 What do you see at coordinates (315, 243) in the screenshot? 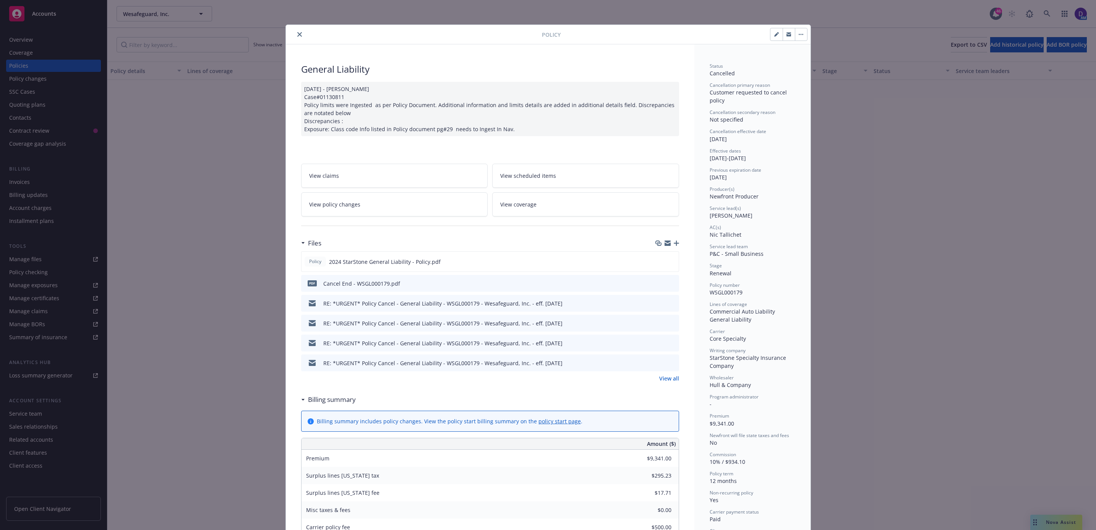
I see `h3: Files` at bounding box center [315, 243].